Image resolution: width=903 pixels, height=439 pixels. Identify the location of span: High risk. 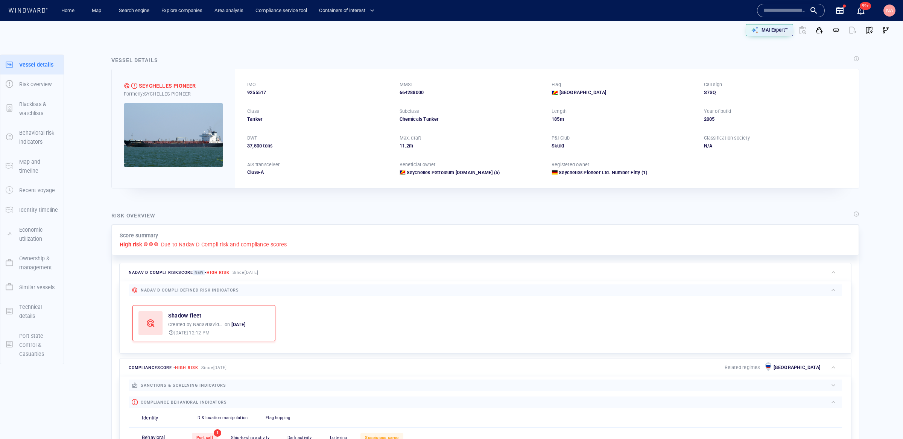
(186, 368).